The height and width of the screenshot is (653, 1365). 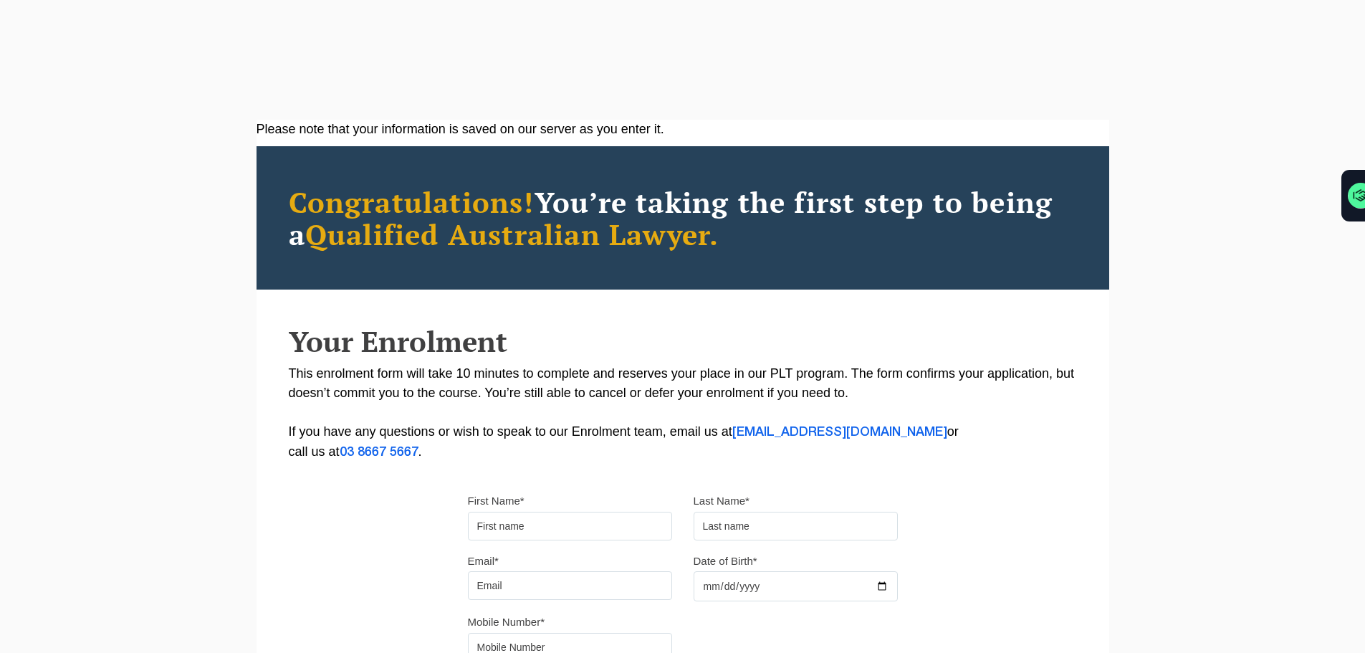 I want to click on input: Last name, so click(x=795, y=526).